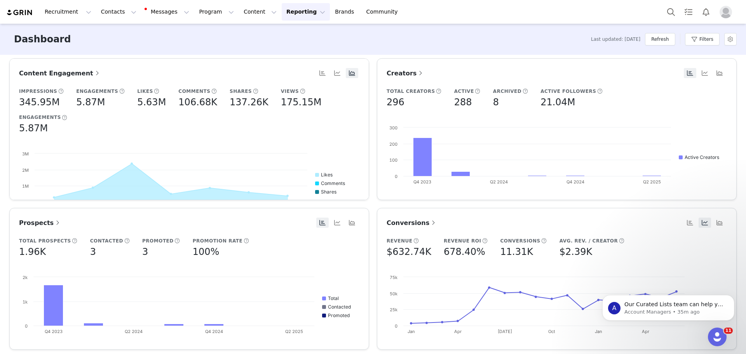 This screenshot has height=354, width=746. Describe the element at coordinates (145, 91) in the screenshot. I see `h5: Likes` at that location.